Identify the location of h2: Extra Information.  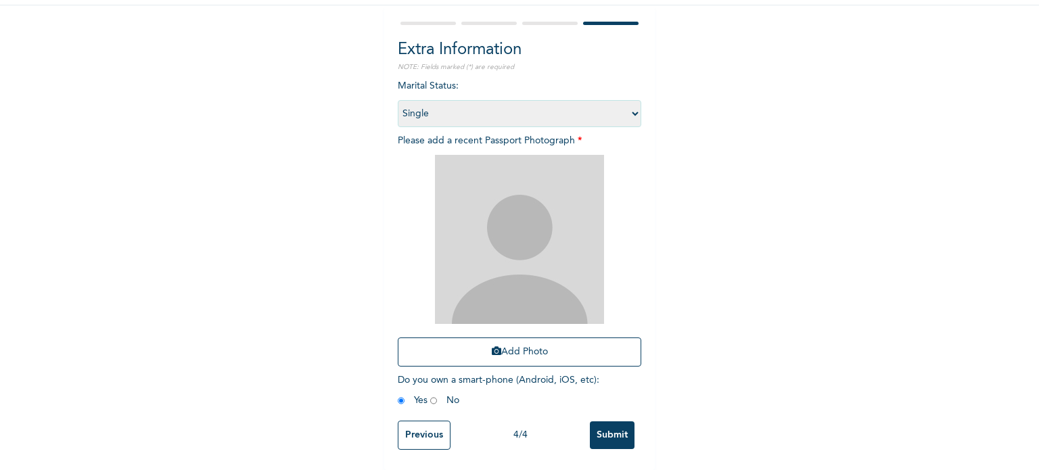
(520, 50).